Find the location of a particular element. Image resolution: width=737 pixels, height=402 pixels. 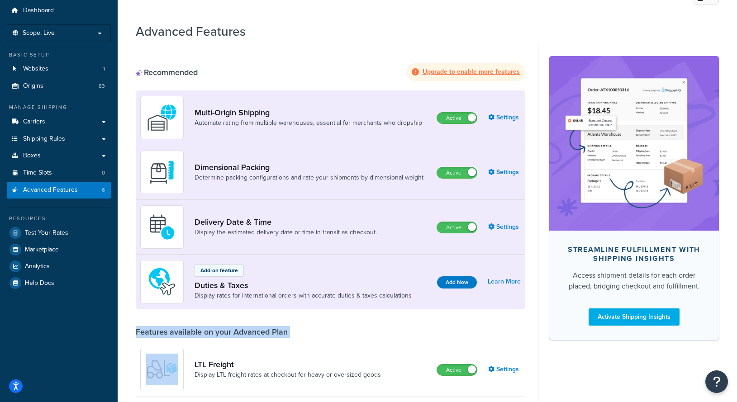

div: Resources is located at coordinates (59, 218).